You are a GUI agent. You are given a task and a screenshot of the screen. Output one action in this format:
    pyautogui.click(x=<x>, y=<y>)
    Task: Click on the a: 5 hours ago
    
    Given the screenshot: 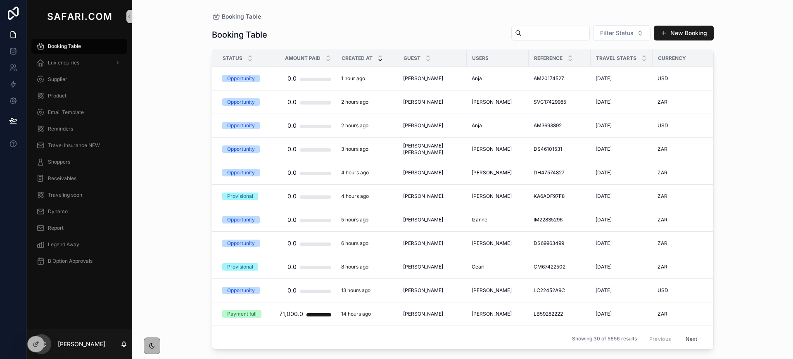 What is the action you would take?
    pyautogui.click(x=367, y=220)
    